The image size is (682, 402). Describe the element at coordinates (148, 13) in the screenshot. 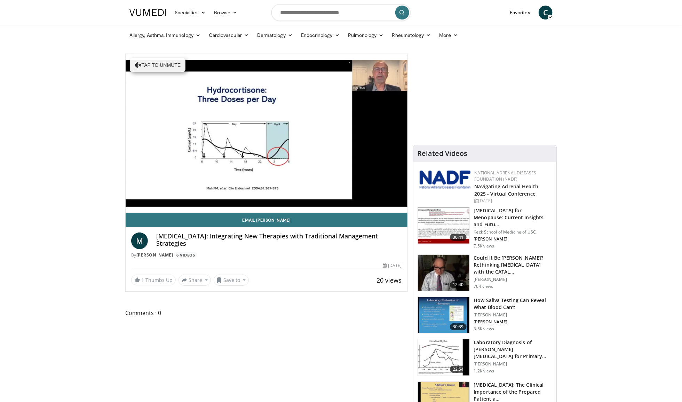

I see `img: VuMedi Logo` at that location.